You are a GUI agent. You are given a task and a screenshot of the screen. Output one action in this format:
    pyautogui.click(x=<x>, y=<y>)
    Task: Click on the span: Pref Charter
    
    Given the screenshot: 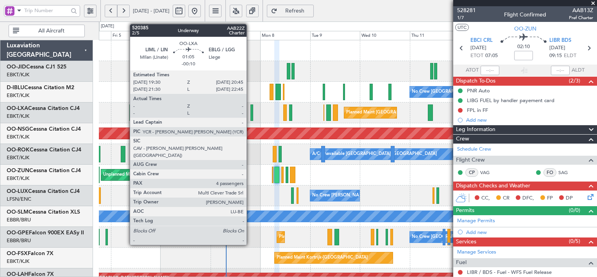 What is the action you would take?
    pyautogui.click(x=581, y=18)
    